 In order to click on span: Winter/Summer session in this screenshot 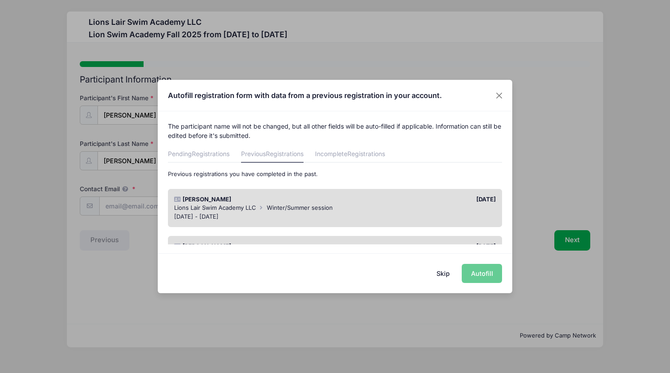, I will do `click(300, 207)`.